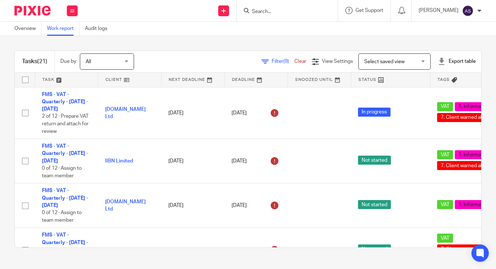  What do you see at coordinates (286, 61) in the screenshot?
I see `span: (9)` at bounding box center [286, 61].